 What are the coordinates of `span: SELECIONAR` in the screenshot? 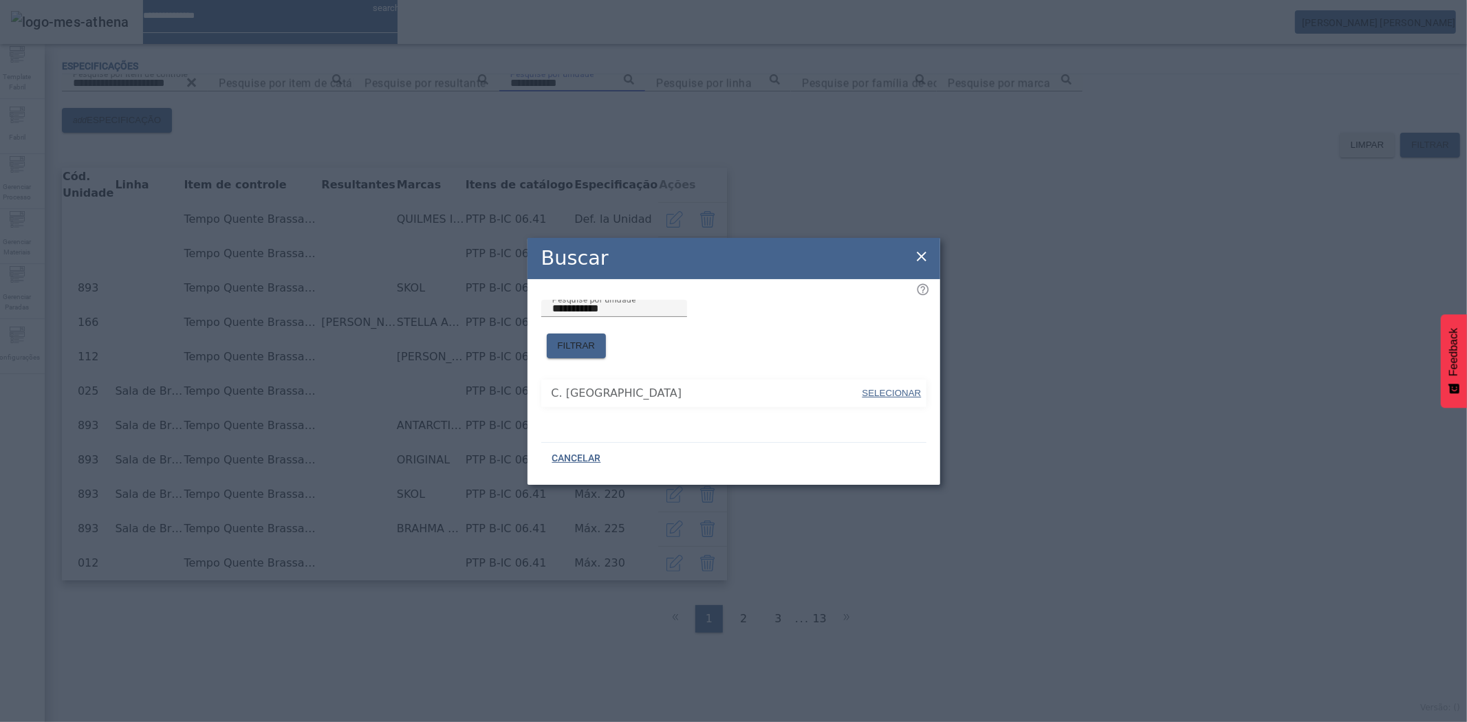 It's located at (892, 393).